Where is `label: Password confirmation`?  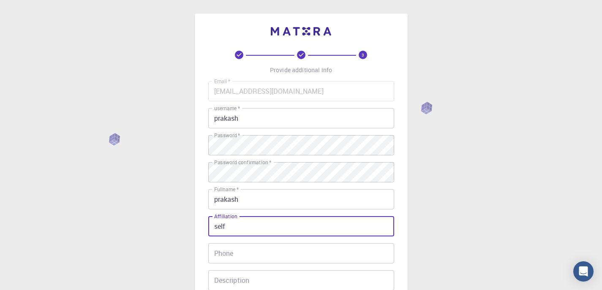
label: Password confirmation is located at coordinates (243, 162).